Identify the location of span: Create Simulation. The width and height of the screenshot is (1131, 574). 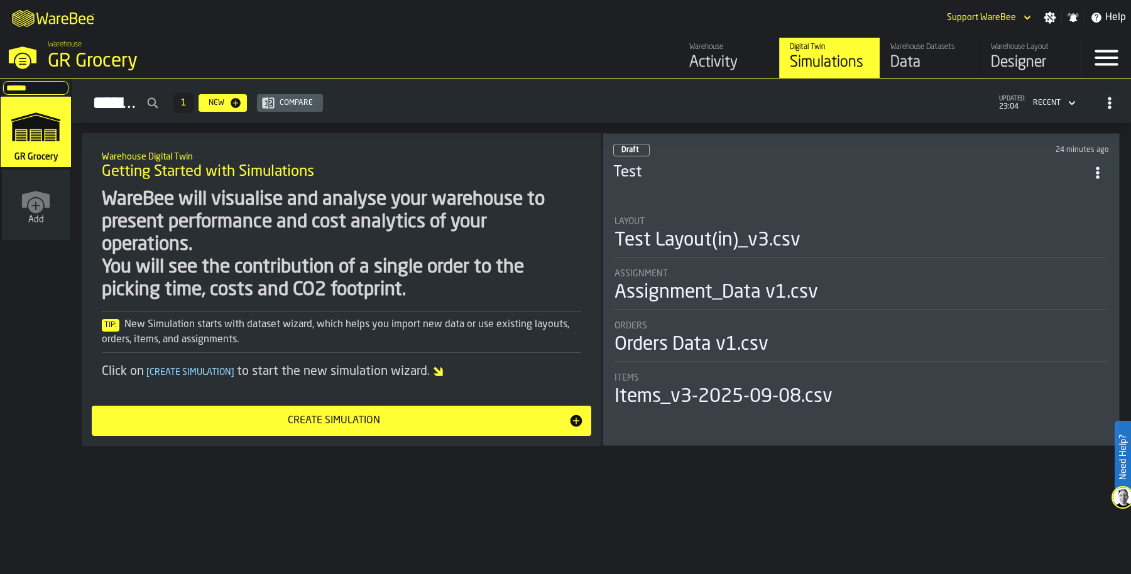
(190, 372).